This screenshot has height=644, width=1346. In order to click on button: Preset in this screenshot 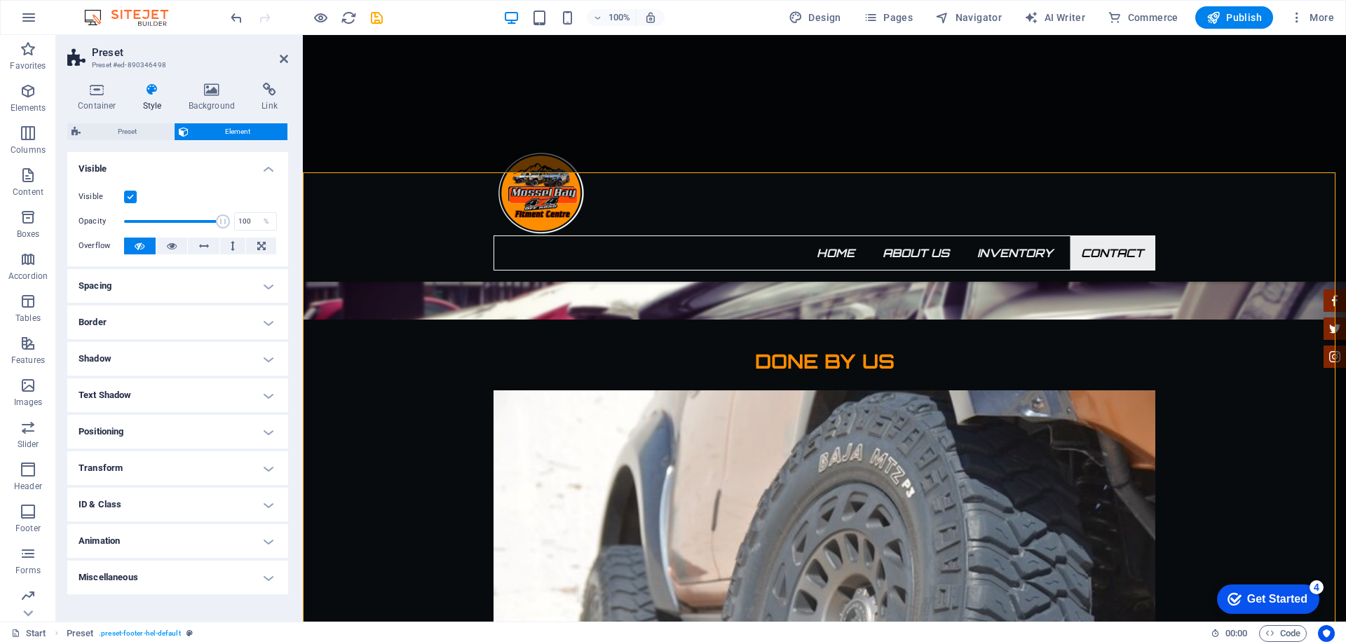, I will do `click(121, 132)`.